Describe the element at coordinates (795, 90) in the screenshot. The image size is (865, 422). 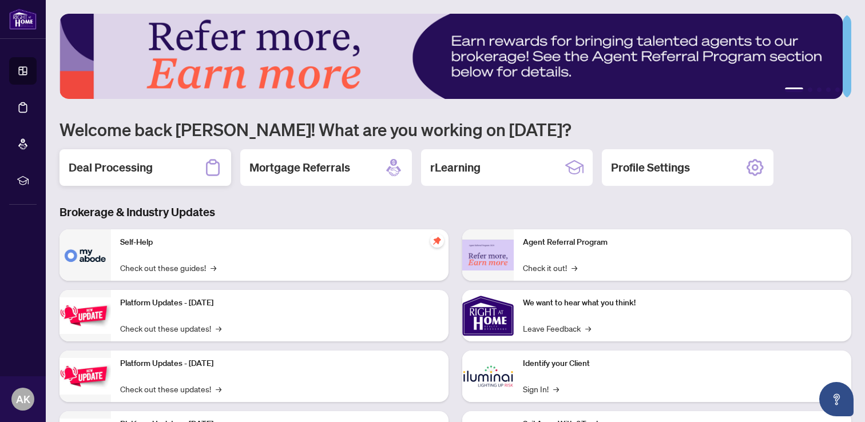
I see `button: 1` at that location.